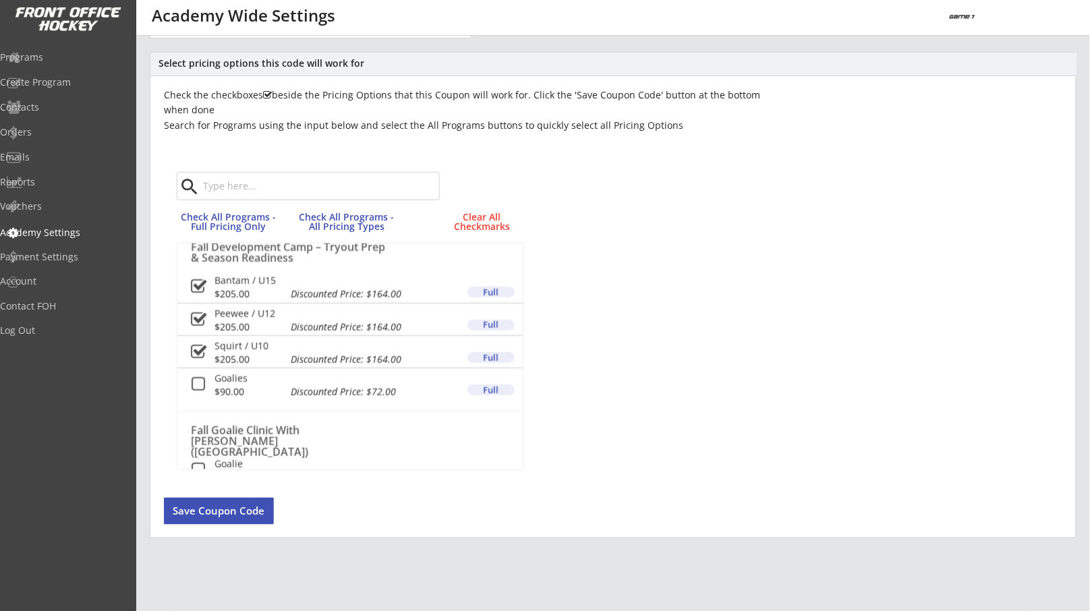 The image size is (1090, 611). I want to click on div: Goalies, so click(331, 378).